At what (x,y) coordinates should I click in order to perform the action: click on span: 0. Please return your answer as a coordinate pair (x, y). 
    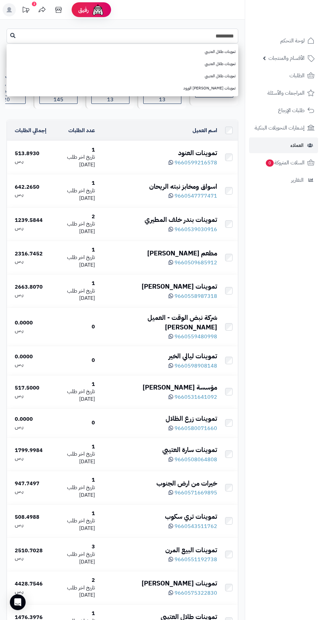
    Looking at the image, I should click on (270, 163).